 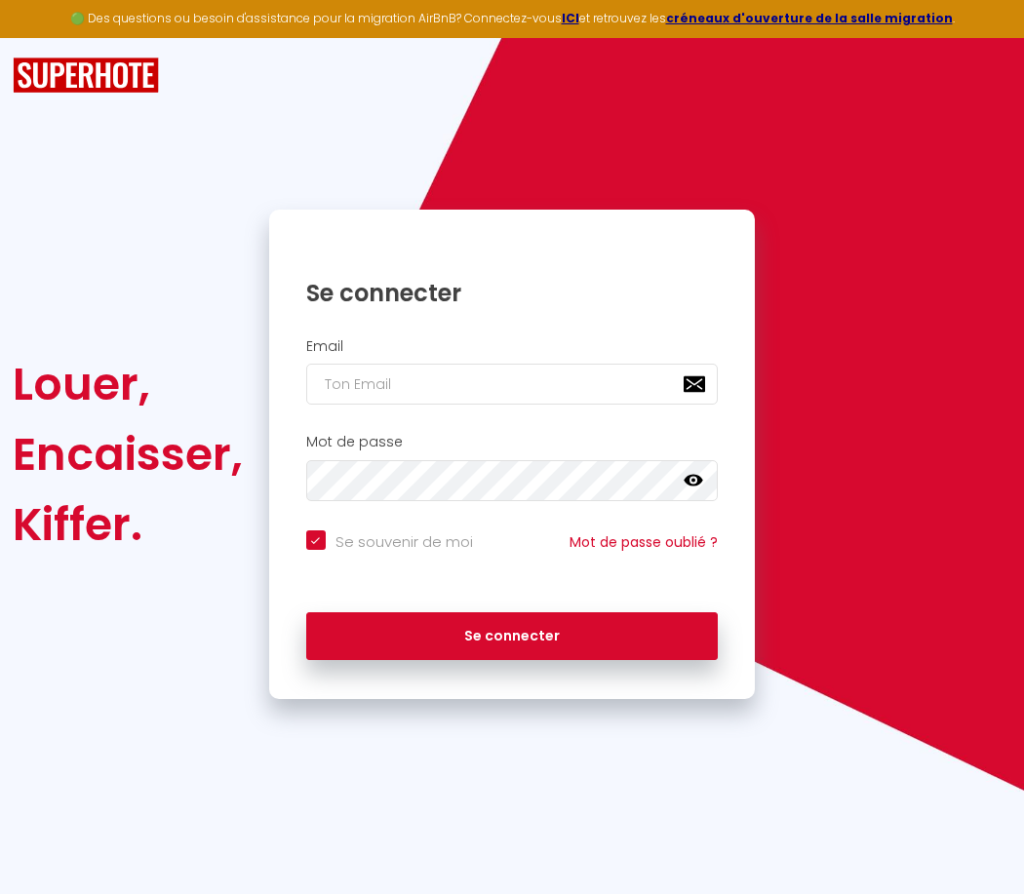 I want to click on h1: Se connecter, so click(x=512, y=293).